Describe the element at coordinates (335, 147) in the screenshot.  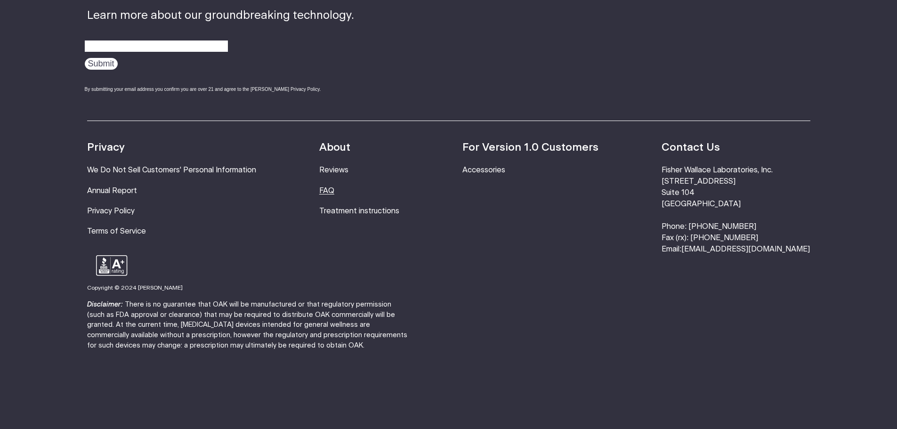
I see `strong: About` at that location.